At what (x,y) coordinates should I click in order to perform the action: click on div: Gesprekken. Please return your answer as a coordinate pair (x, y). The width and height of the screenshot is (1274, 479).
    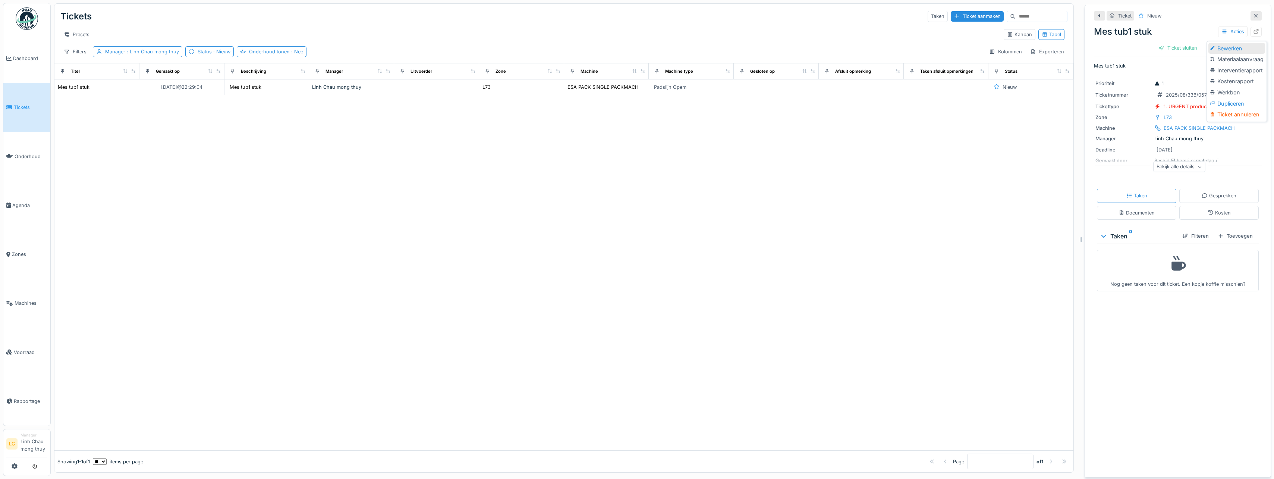
    Looking at the image, I should click on (1219, 195).